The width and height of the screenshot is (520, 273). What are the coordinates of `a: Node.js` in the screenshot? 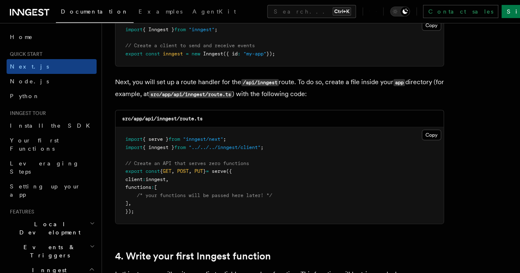 It's located at (51, 81).